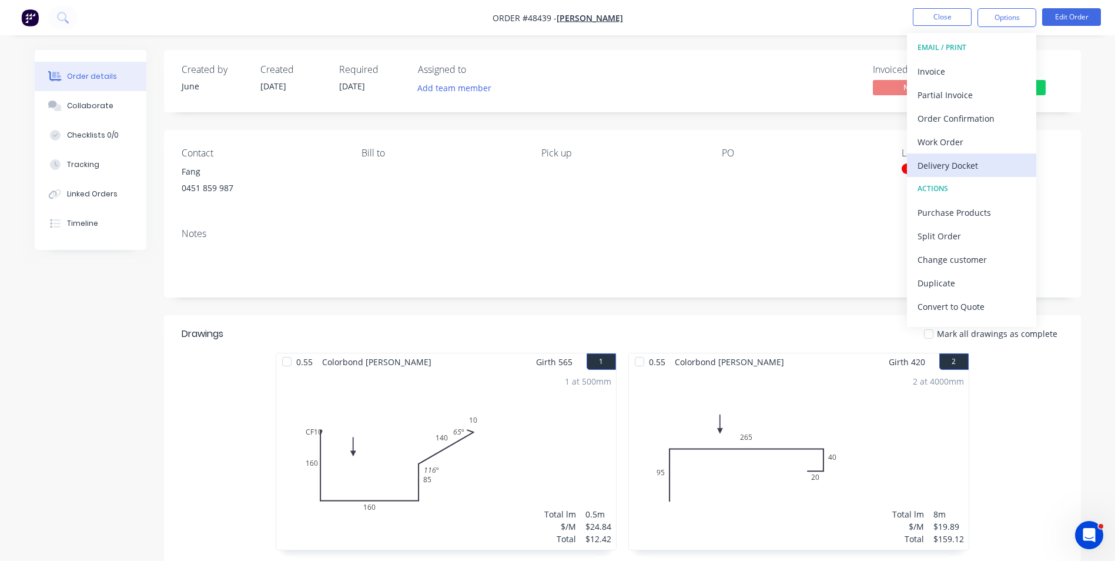 The width and height of the screenshot is (1115, 561). Describe the element at coordinates (949, 539) in the screenshot. I see `div: $159.12` at that location.